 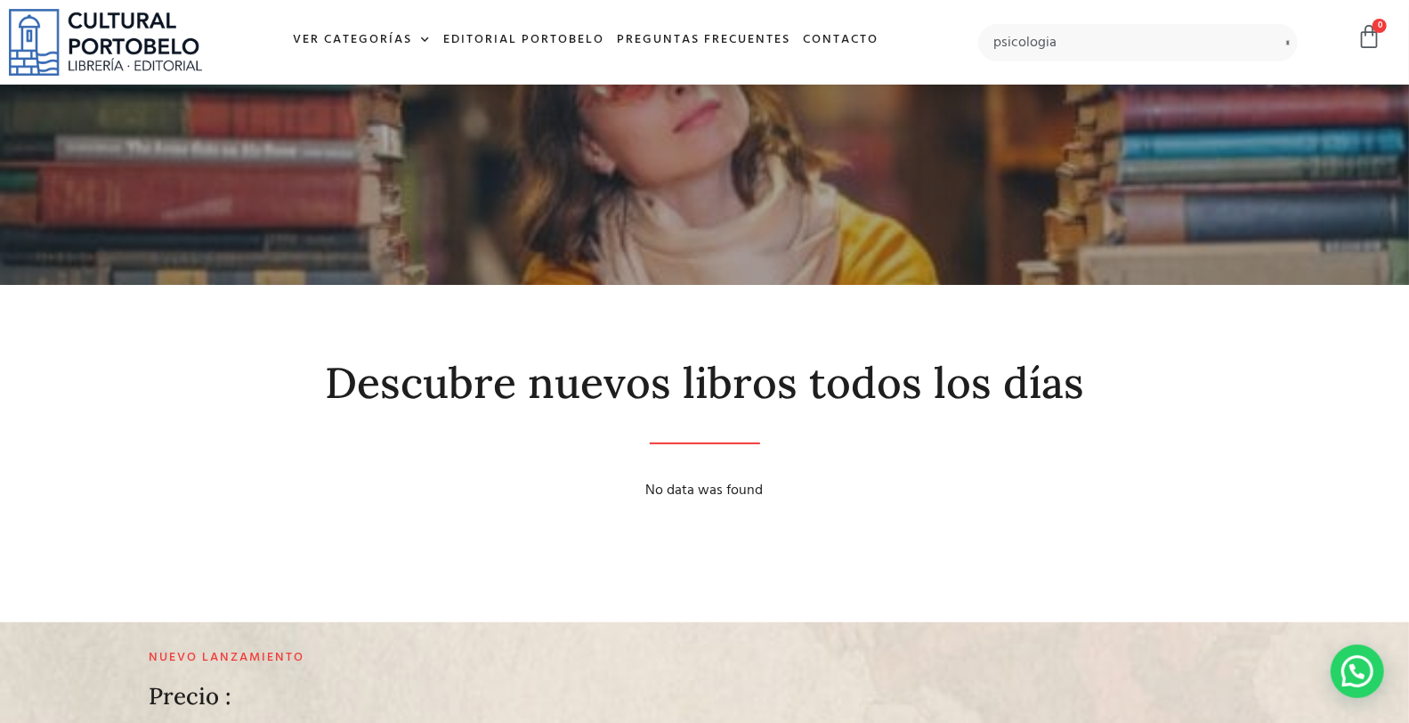 I want to click on h2: Nuevo lanzamiento, so click(x=520, y=658).